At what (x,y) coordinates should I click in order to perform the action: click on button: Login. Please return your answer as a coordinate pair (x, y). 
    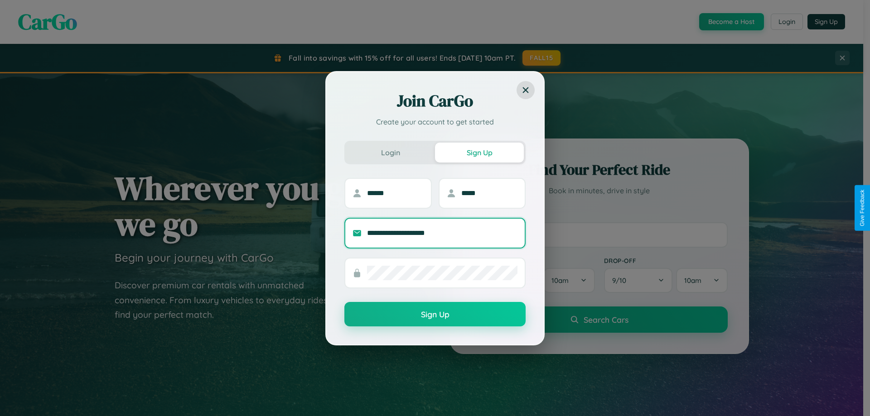
    Looking at the image, I should click on (390, 153).